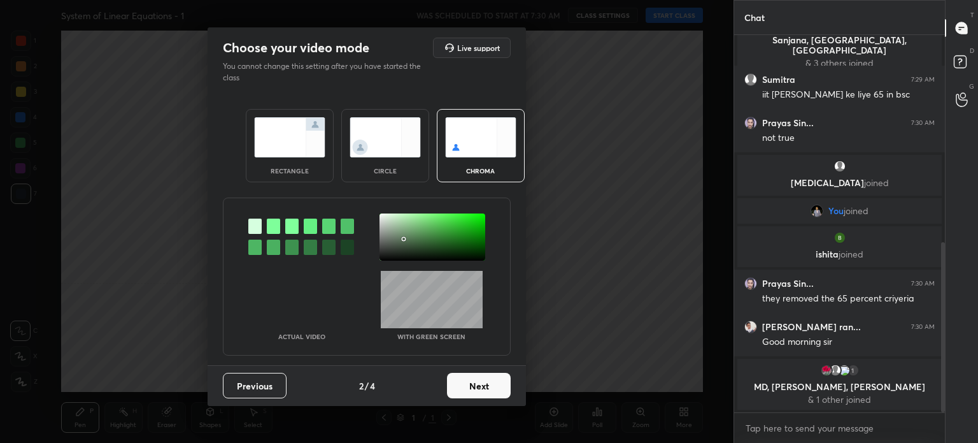 The image size is (978, 443). Describe the element at coordinates (431, 336) in the screenshot. I see `p: With green screen` at that location.